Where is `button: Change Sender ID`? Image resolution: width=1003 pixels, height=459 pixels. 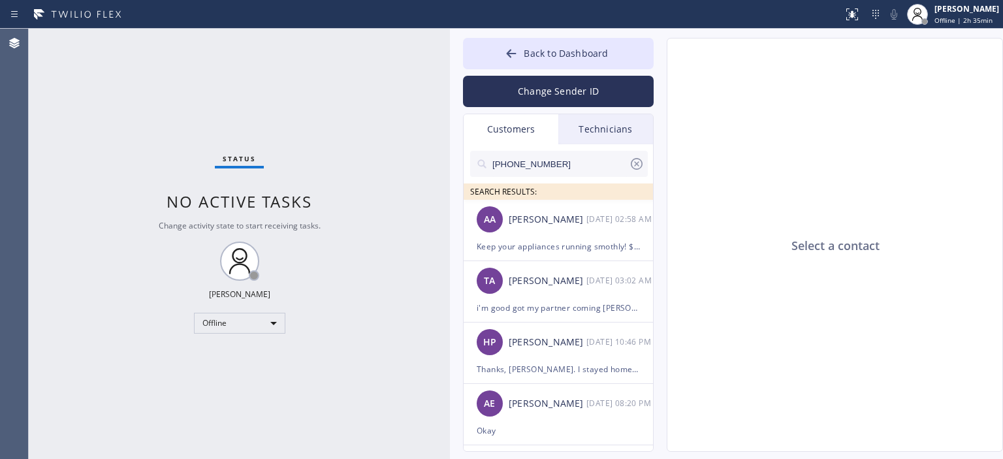 button: Change Sender ID is located at coordinates (558, 91).